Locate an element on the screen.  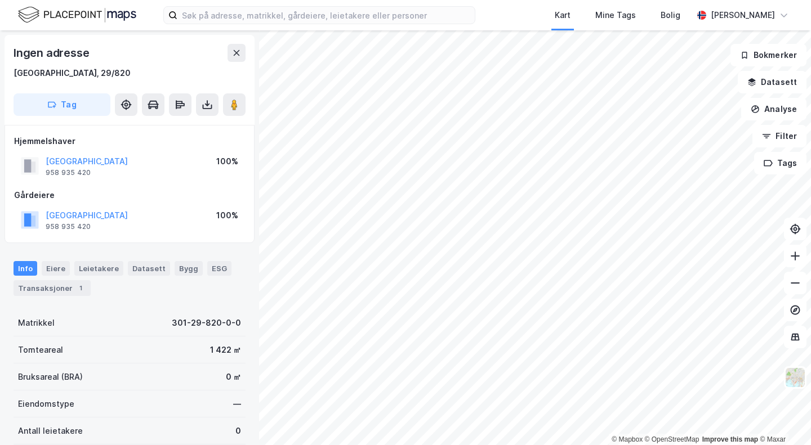
input: Søk på adresse, matrikkel, gårdeiere, leietakere eller personer is located at coordinates (326, 15).